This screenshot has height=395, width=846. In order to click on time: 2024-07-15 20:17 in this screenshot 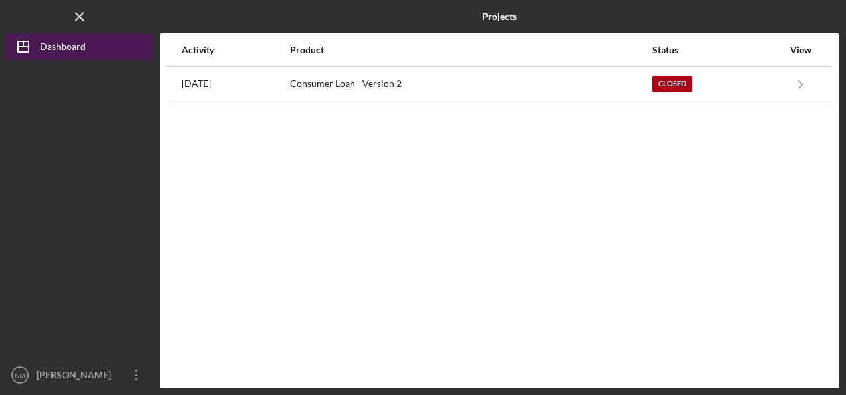, I will do `click(196, 84)`.